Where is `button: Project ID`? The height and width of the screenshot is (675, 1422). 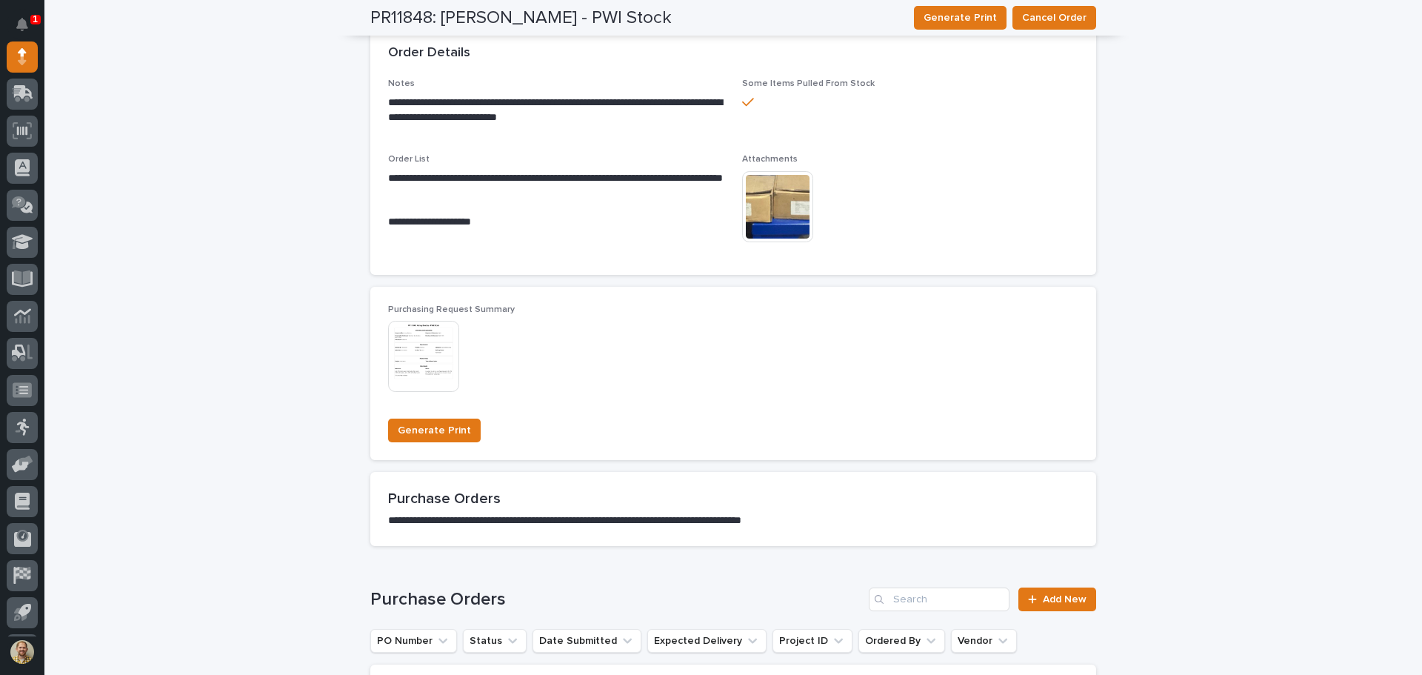
button: Project ID is located at coordinates (813, 641).